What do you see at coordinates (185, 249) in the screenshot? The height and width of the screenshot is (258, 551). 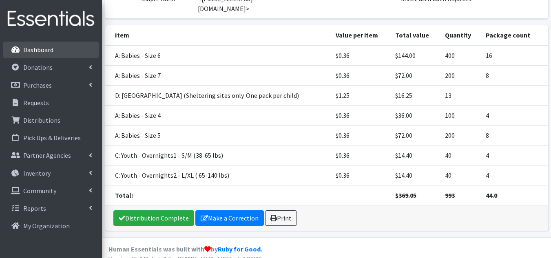 I see `strong: Human Essentials was built with by .` at bounding box center [185, 249].